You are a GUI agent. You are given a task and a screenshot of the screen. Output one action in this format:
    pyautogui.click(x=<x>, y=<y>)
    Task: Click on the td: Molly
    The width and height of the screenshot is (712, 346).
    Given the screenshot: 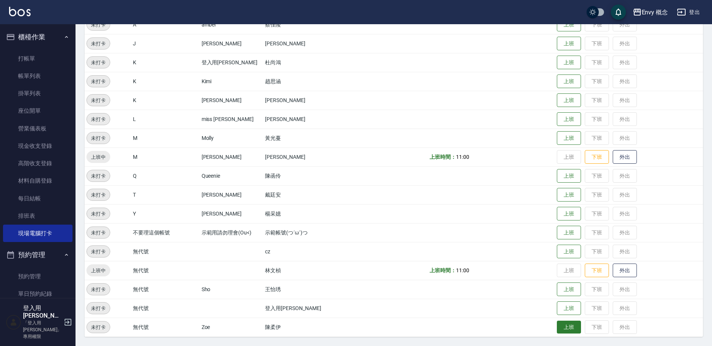 What is the action you would take?
    pyautogui.click(x=232, y=138)
    